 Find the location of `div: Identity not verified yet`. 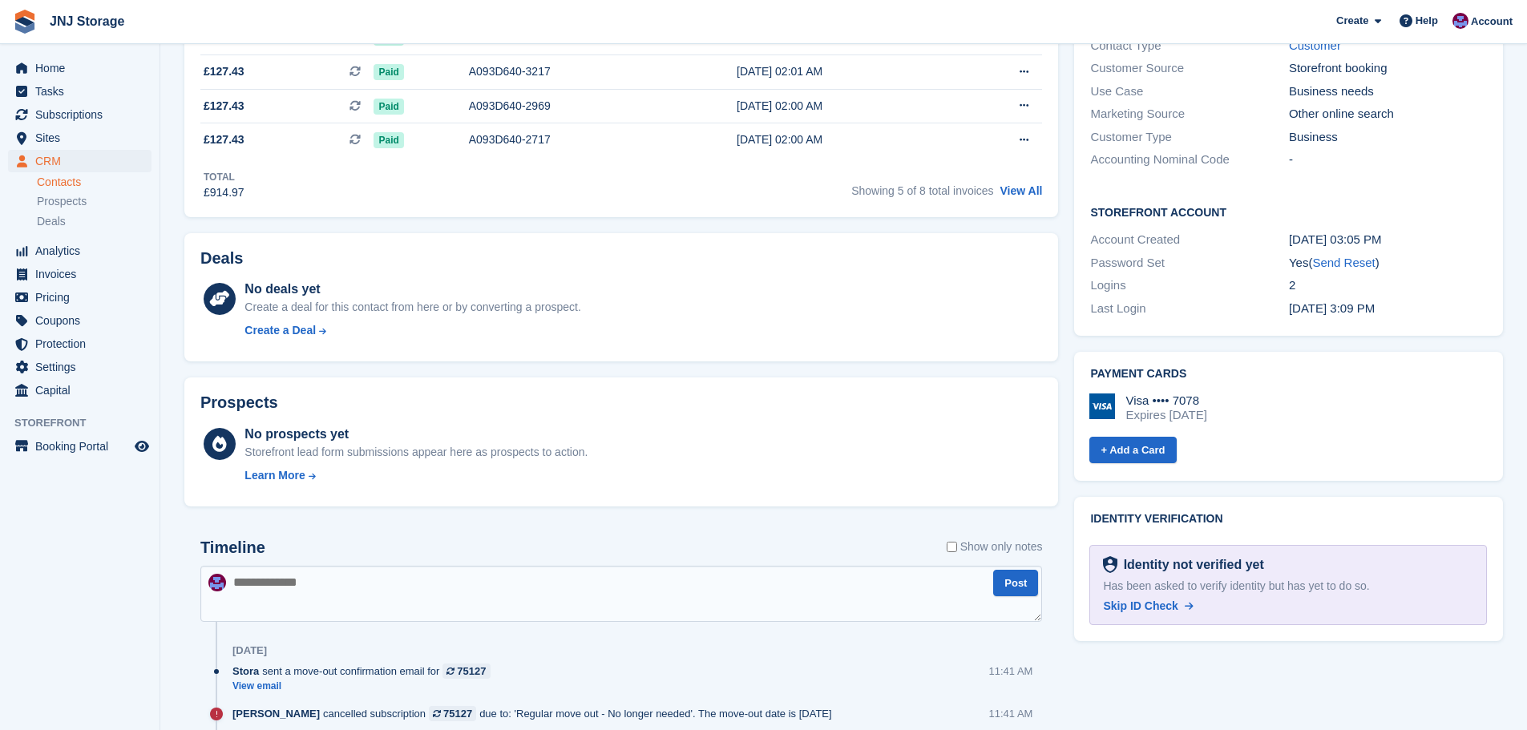

div: Identity not verified yet is located at coordinates (1190, 565).